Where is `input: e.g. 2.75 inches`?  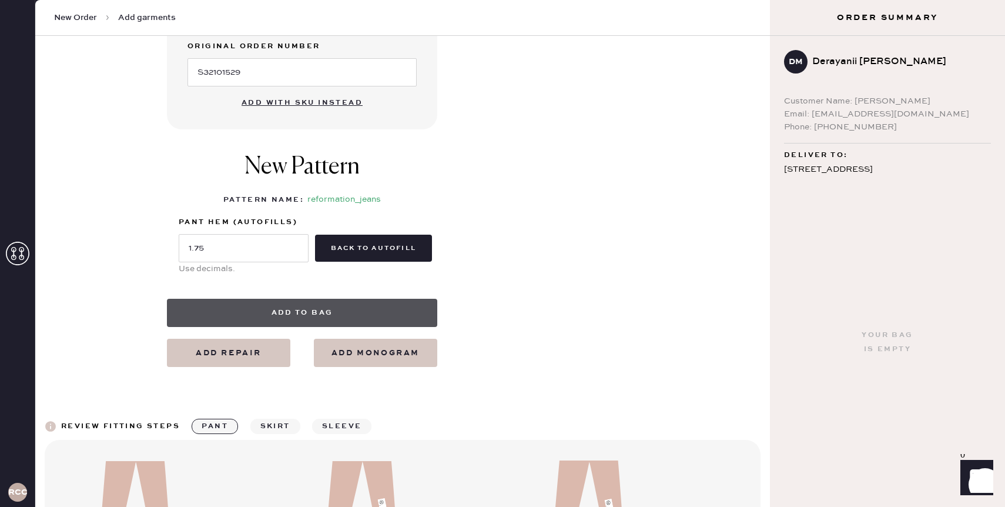 input: e.g. 2.75 inches is located at coordinates (243, 248).